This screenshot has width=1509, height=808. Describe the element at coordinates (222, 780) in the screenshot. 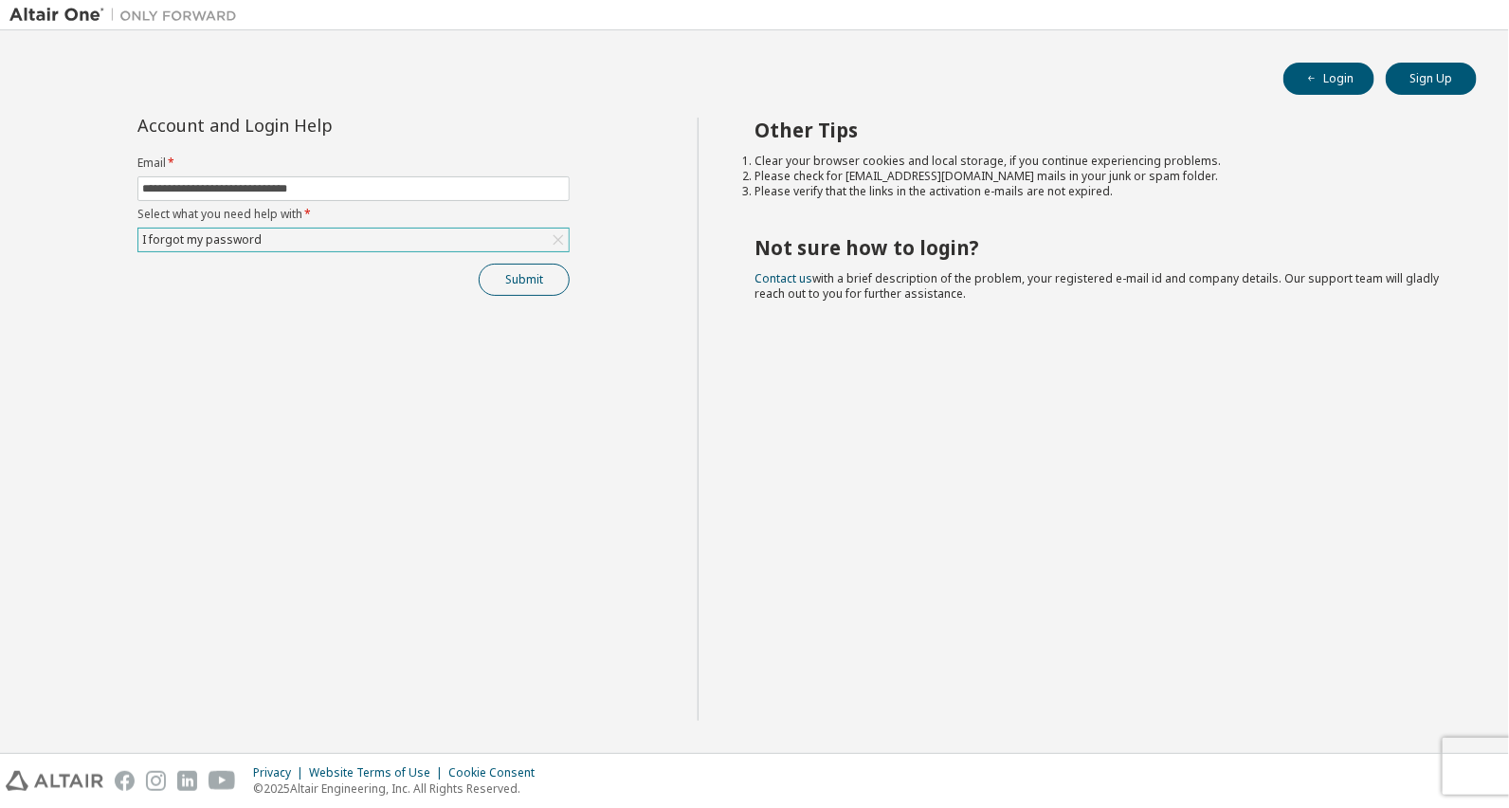

I see `img: youtube.svg` at that location.